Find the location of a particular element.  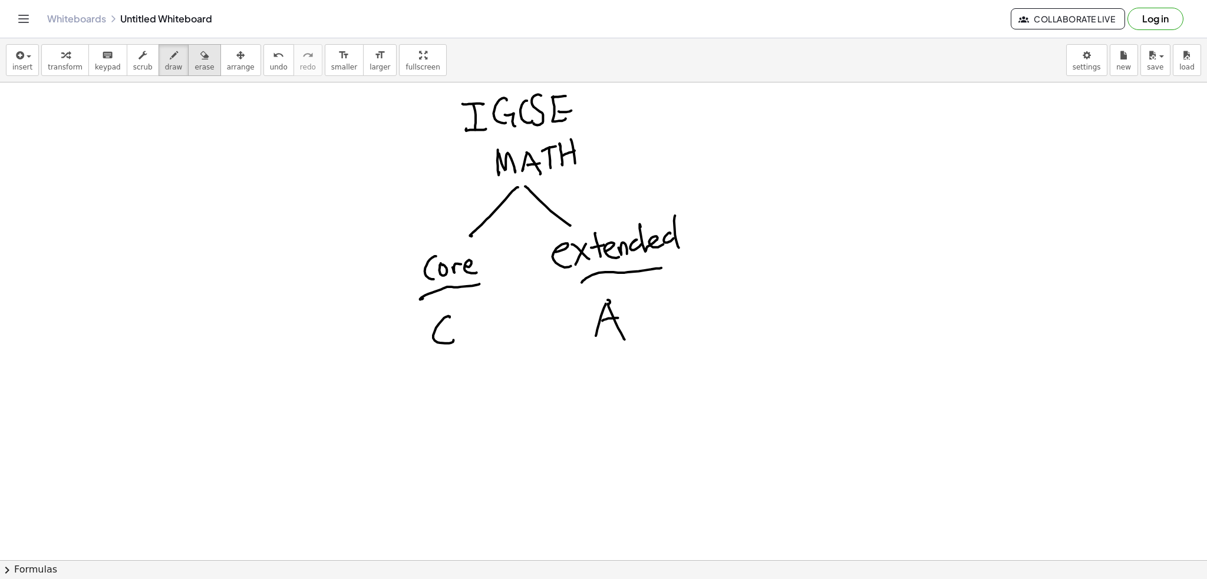

span: erase is located at coordinates (204, 67).